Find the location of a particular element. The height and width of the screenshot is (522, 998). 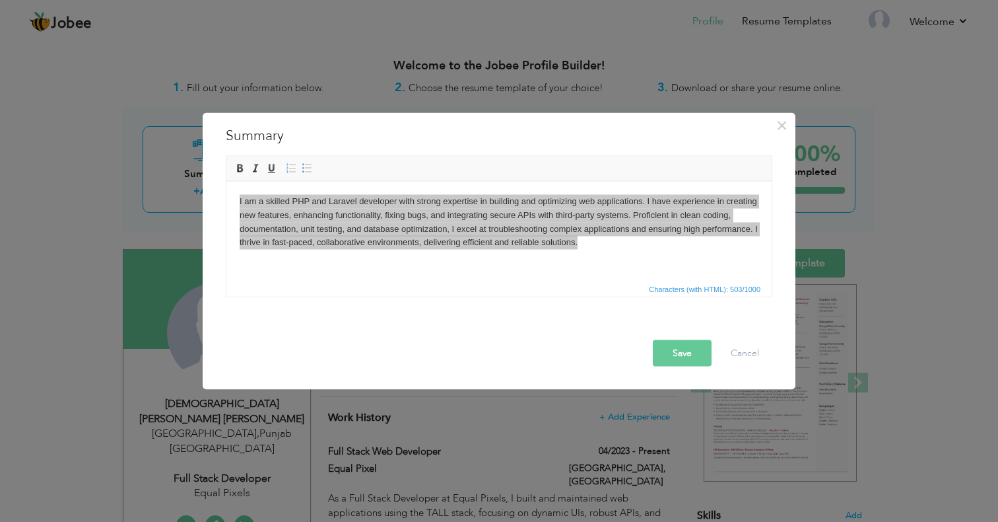

div: Statistics is located at coordinates (705, 289).